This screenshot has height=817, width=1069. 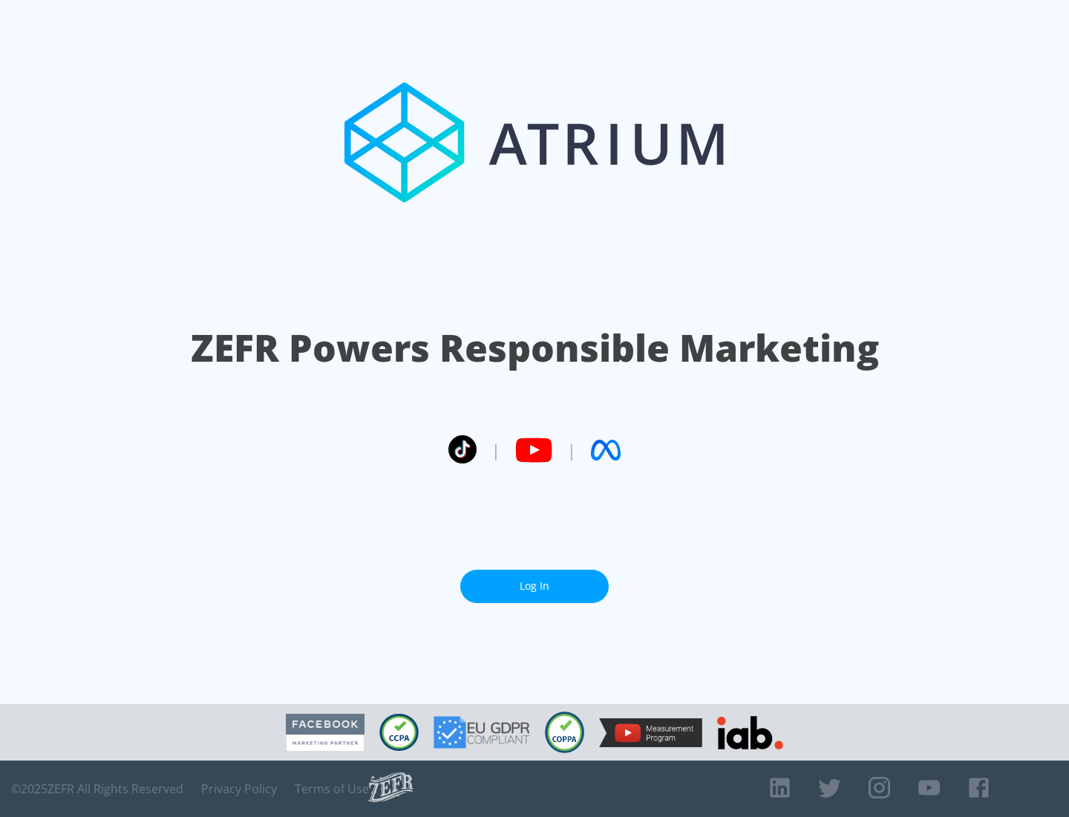 I want to click on img: IAB, so click(x=750, y=732).